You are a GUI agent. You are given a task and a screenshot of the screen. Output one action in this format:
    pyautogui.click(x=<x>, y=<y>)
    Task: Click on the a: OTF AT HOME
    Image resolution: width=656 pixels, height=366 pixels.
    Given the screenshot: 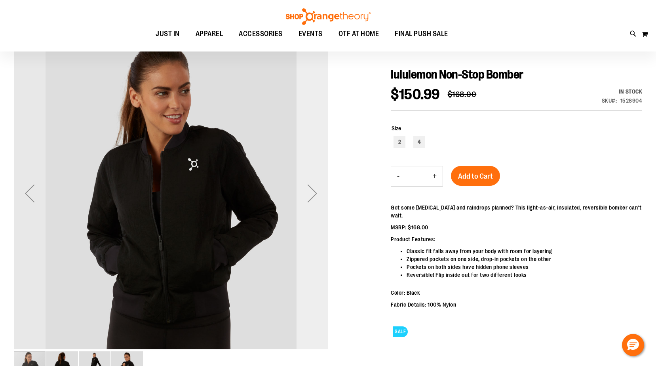 What is the action you would take?
    pyautogui.click(x=359, y=34)
    